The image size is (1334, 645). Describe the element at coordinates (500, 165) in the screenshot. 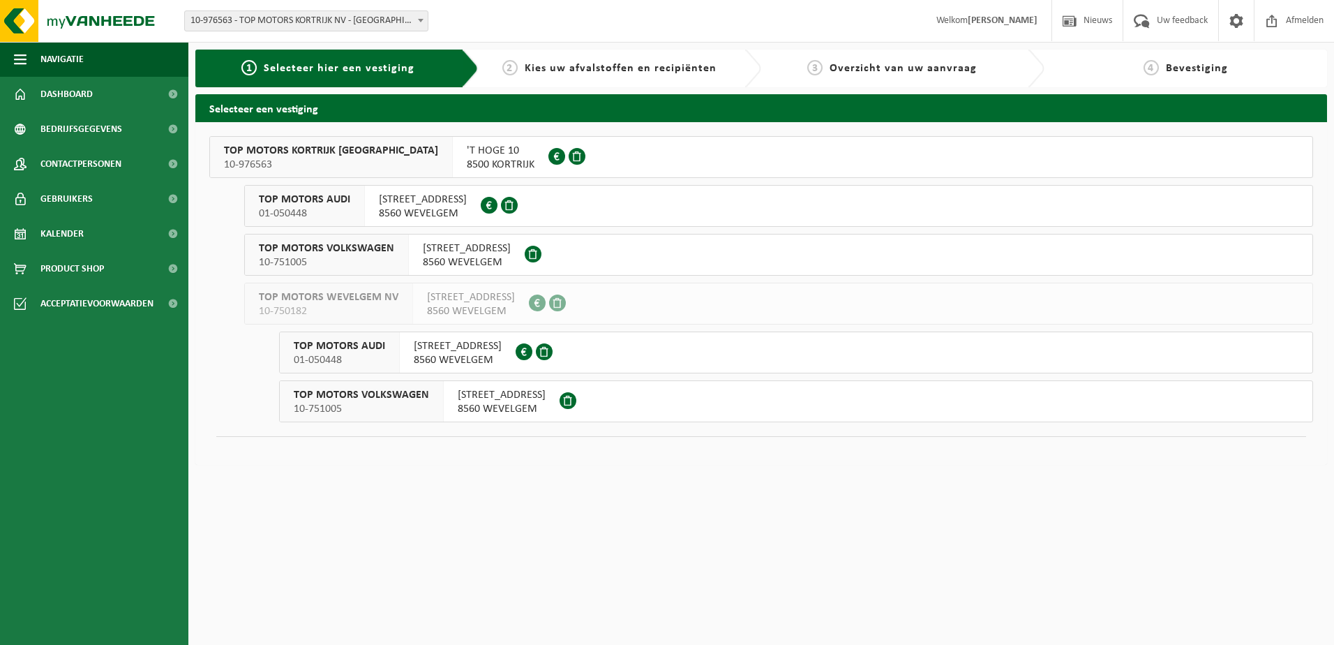

I see `span: 8500 KORTRIJK` at that location.